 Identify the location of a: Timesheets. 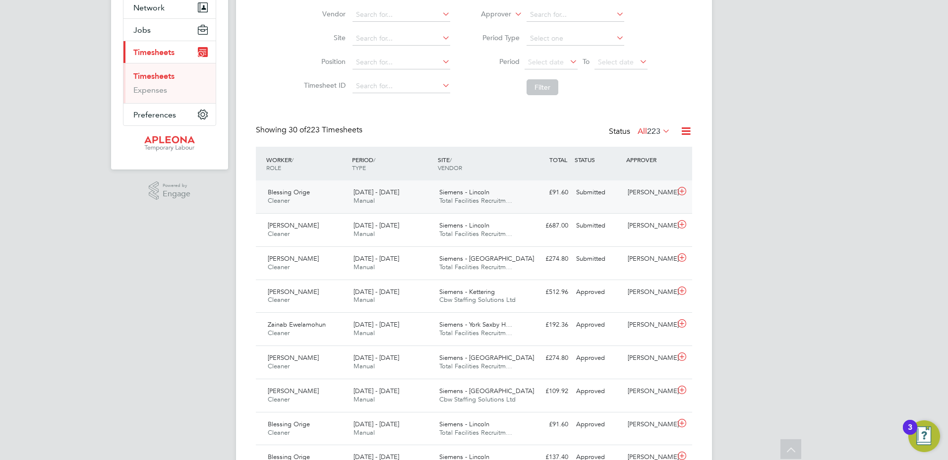
(154, 76).